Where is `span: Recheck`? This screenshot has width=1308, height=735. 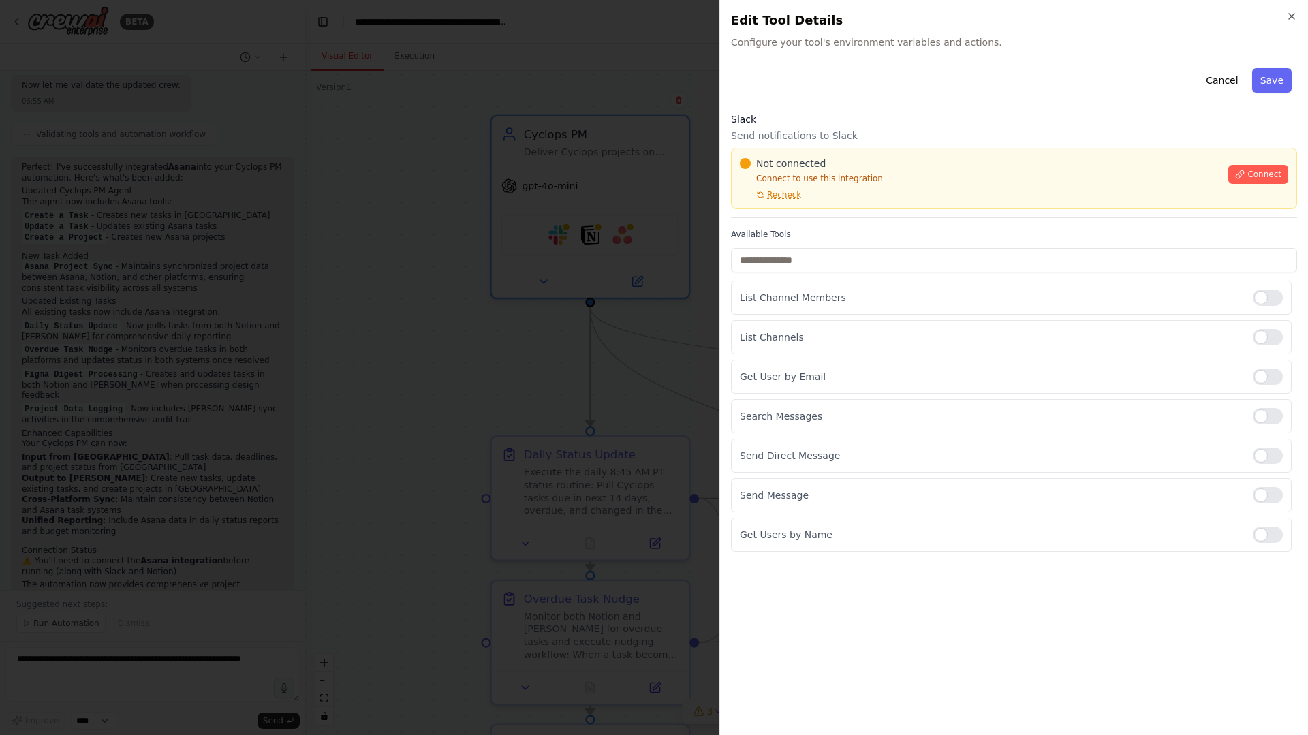 span: Recheck is located at coordinates (784, 195).